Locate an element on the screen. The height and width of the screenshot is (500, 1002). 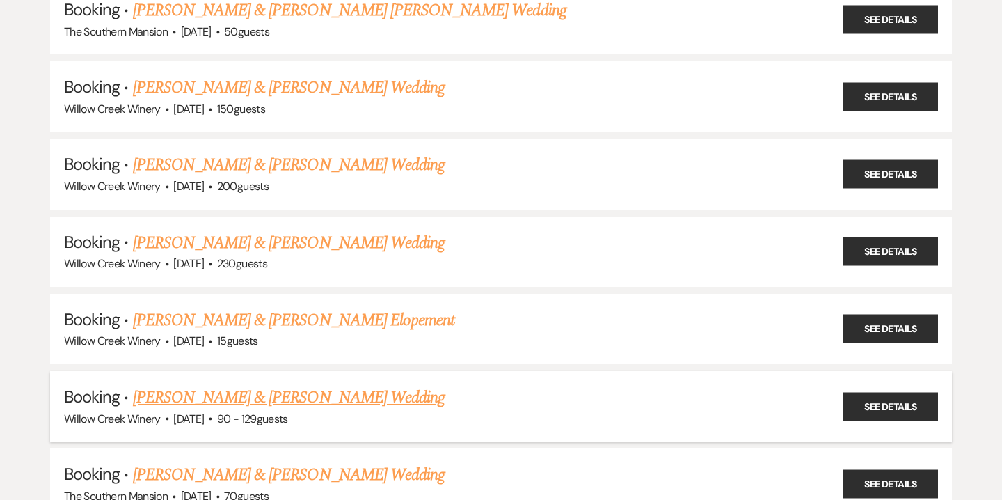
span: 150 guests is located at coordinates (241, 109).